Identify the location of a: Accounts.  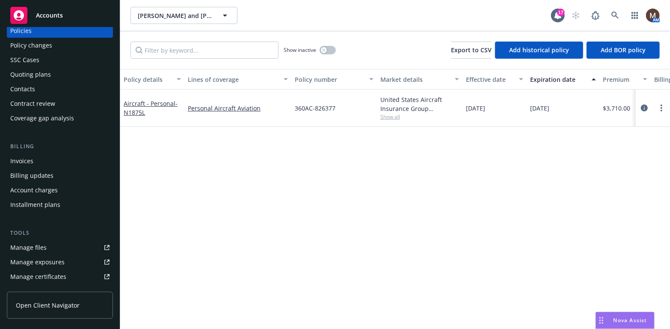
(60, 15).